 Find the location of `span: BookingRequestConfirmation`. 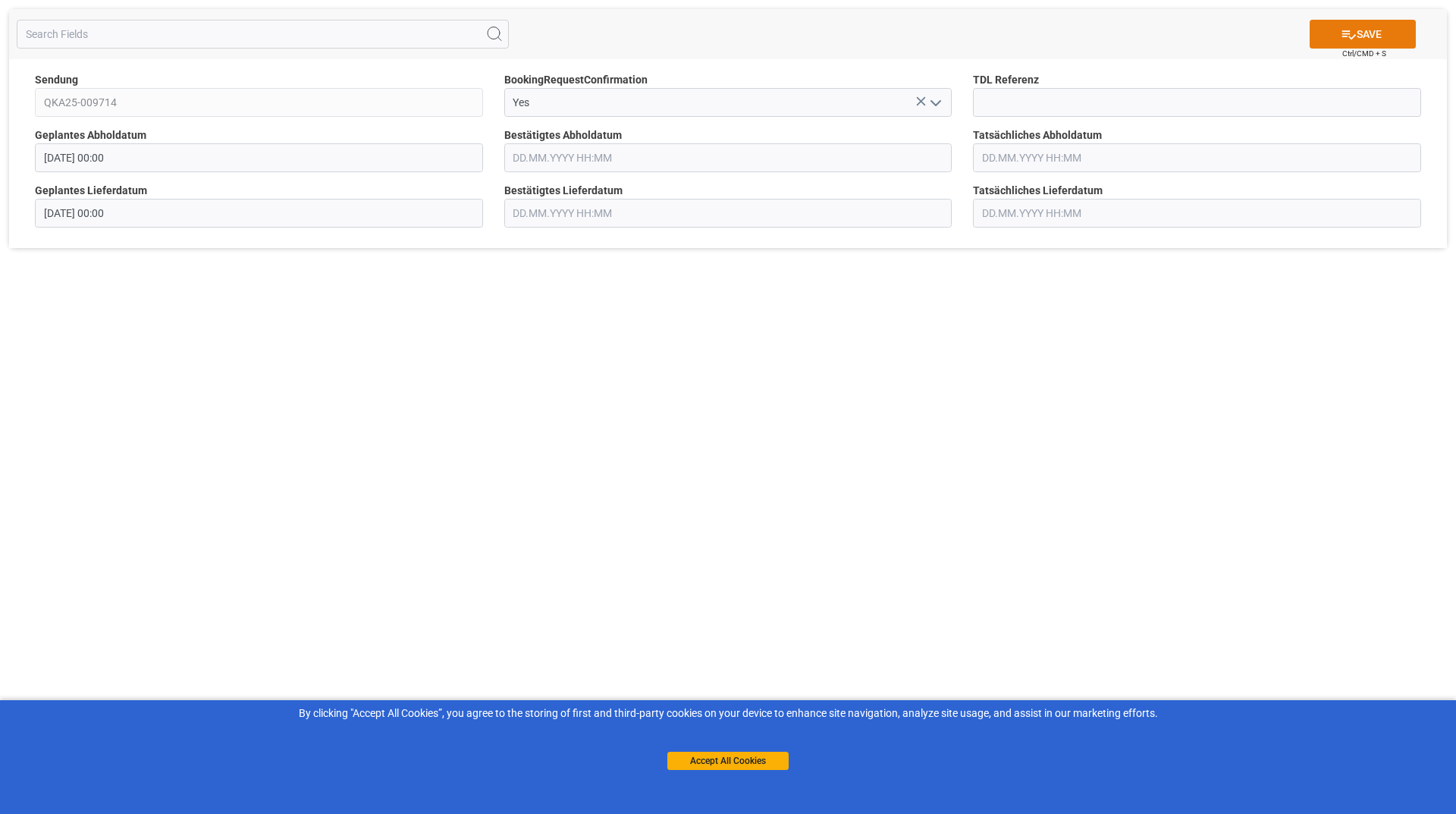

span: BookingRequestConfirmation is located at coordinates (576, 79).